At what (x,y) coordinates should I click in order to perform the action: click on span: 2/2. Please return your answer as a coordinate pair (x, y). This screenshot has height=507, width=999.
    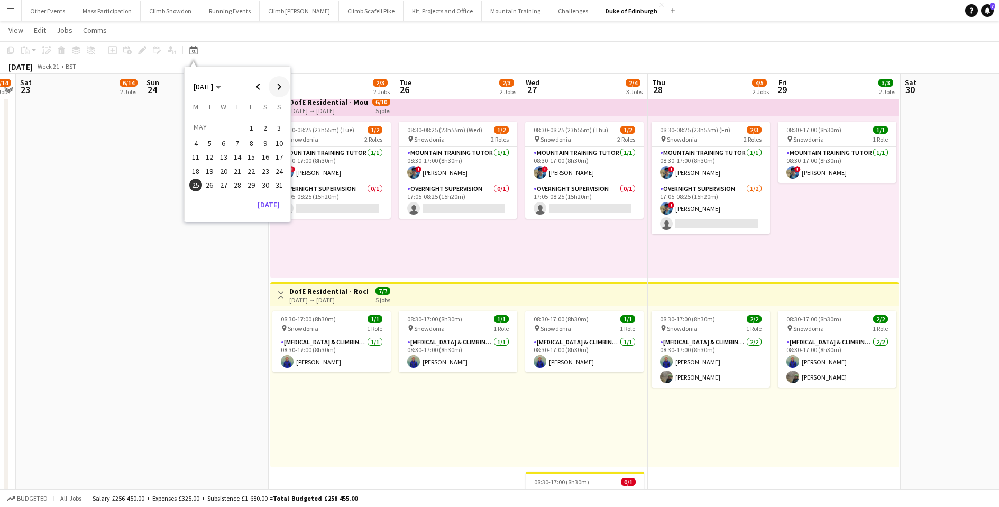
    Looking at the image, I should click on (754, 319).